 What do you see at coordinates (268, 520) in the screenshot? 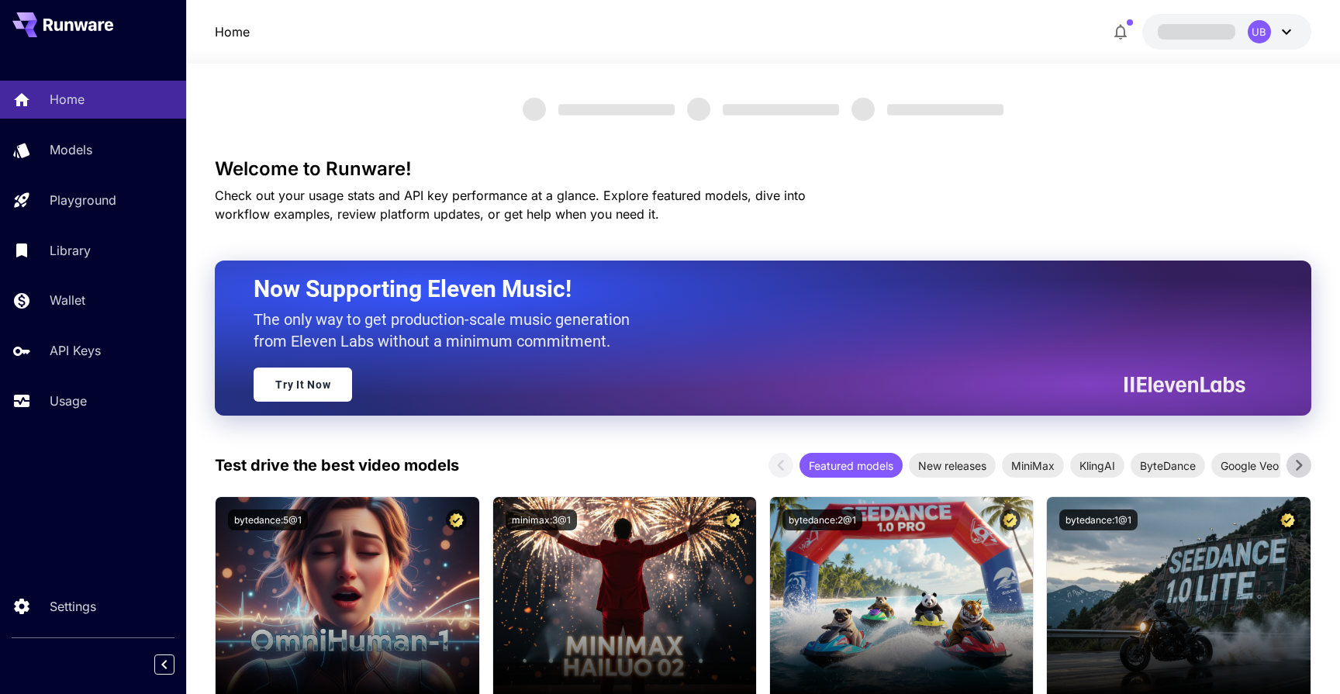
I see `button: bytedance:5@1` at bounding box center [268, 520].